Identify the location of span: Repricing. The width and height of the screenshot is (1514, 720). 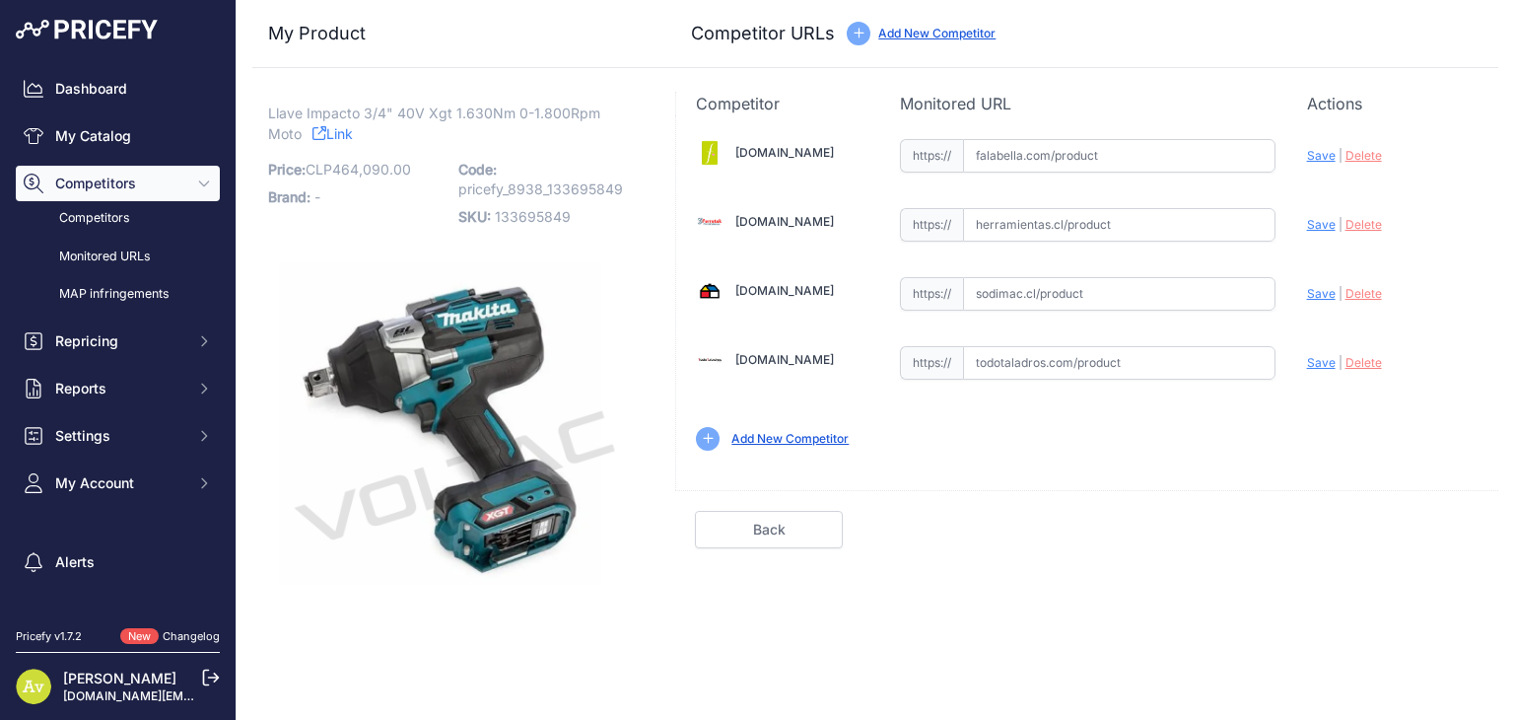
(119, 341).